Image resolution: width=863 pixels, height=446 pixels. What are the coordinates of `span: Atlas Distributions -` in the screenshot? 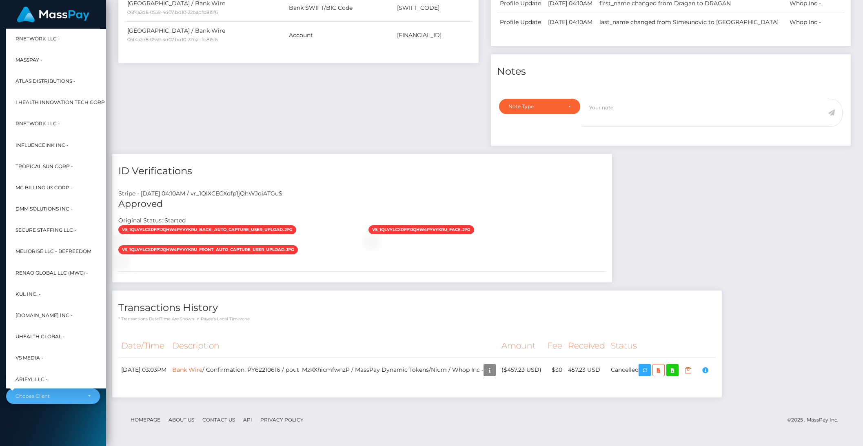 It's located at (45, 81).